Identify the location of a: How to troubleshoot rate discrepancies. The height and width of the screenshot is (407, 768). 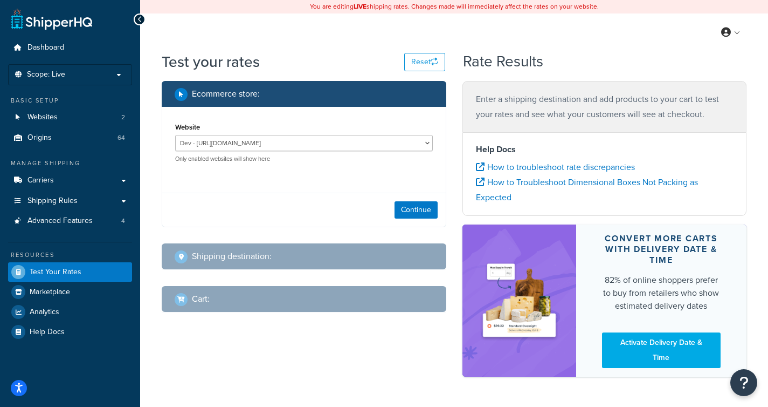
(555, 167).